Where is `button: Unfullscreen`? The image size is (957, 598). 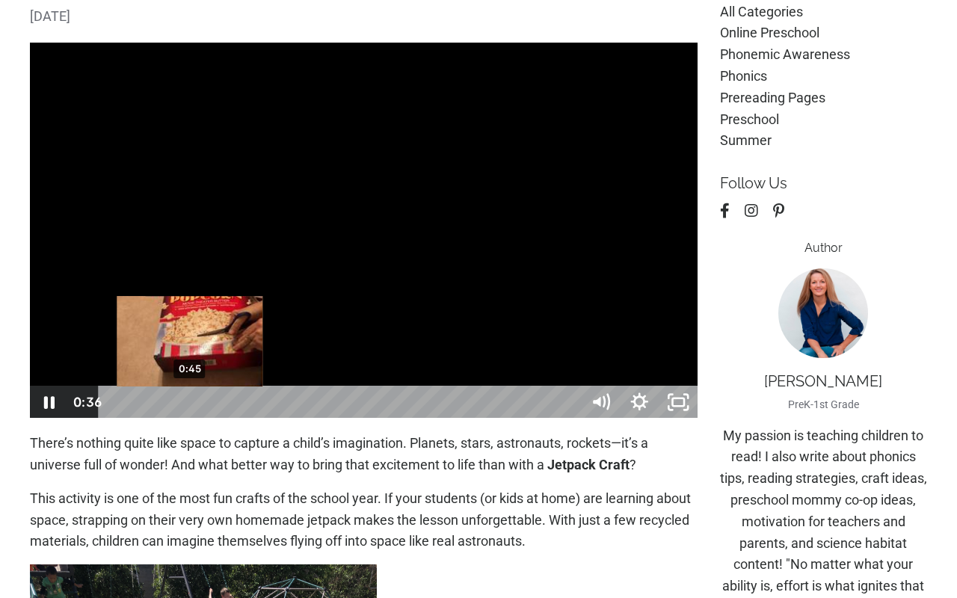 button: Unfullscreen is located at coordinates (679, 402).